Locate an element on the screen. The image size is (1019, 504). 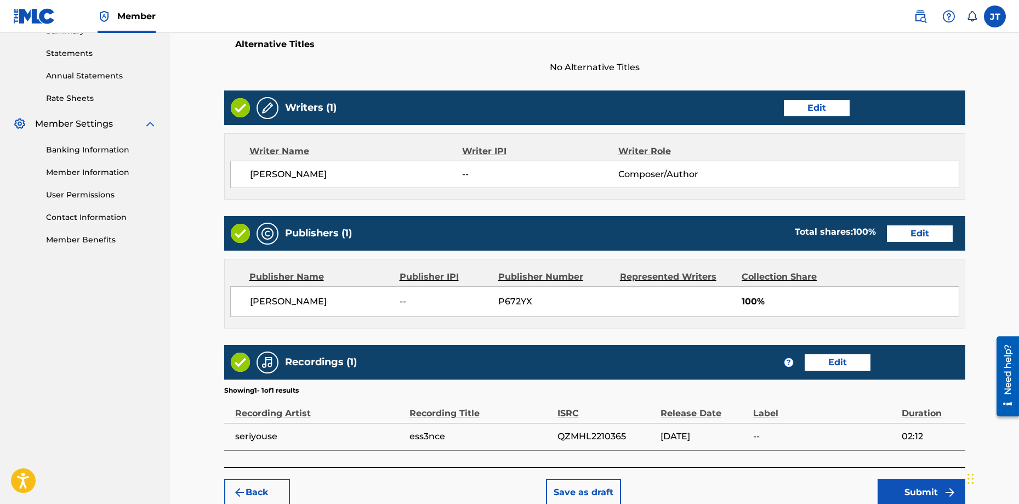
div: Writer IPI is located at coordinates (540, 151).